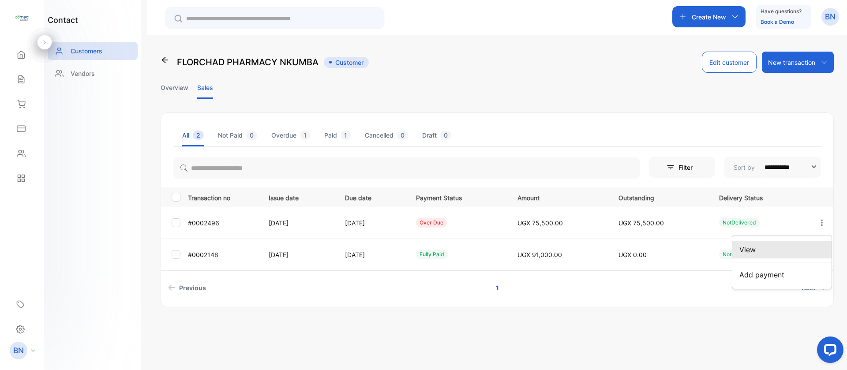  Describe the element at coordinates (660, 197) in the screenshot. I see `p: Outstanding` at that location.